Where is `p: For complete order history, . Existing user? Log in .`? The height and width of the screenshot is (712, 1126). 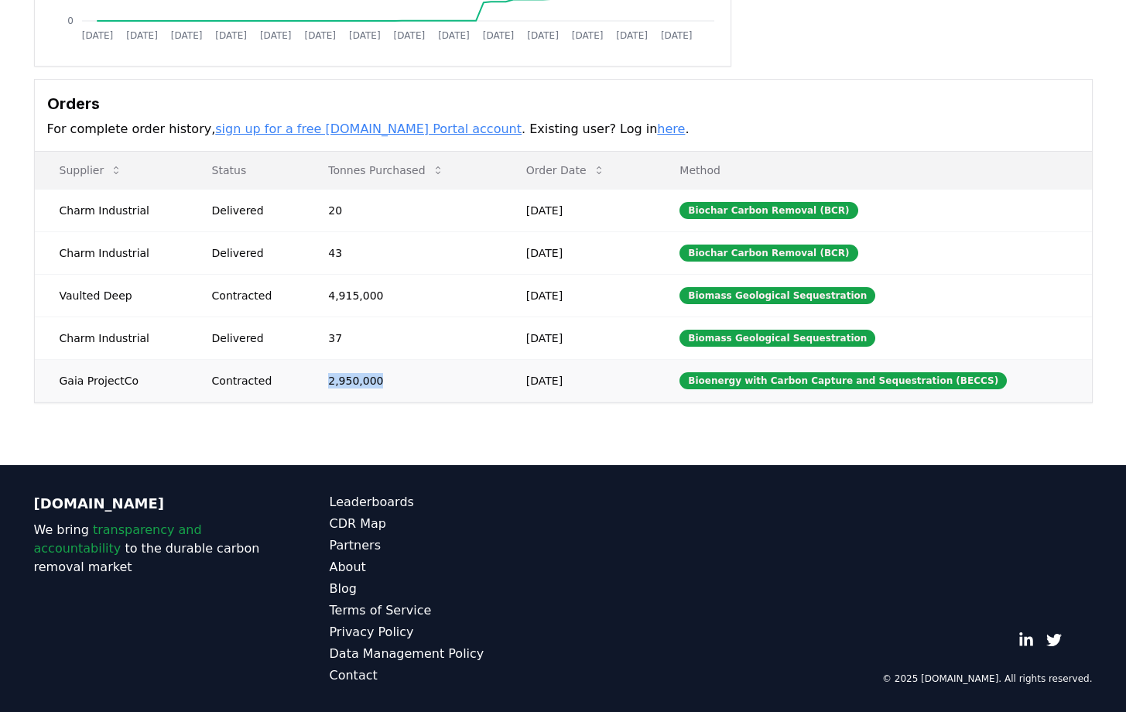
p: For complete order history, . Existing user? Log in . is located at coordinates (564, 129).